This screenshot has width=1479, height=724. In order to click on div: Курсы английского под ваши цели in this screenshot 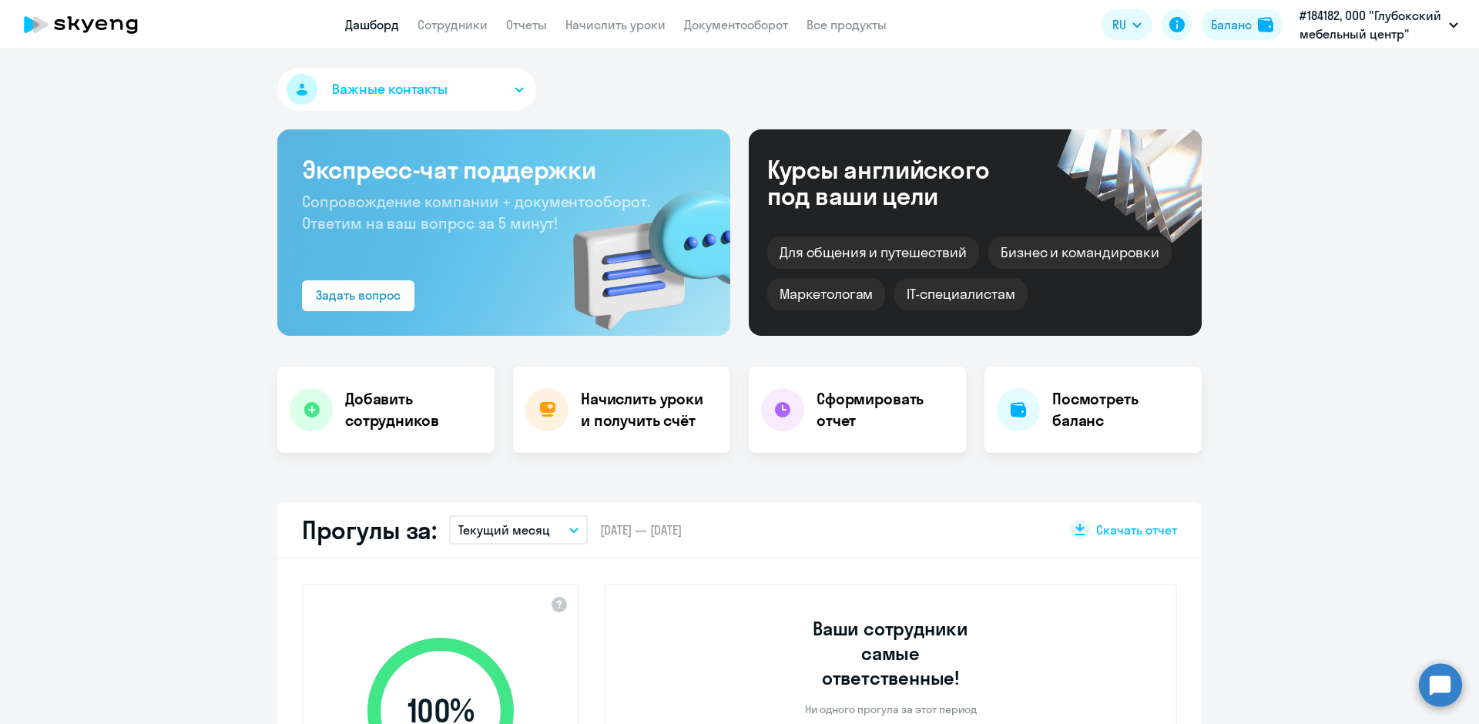, I will do `click(899, 183)`.